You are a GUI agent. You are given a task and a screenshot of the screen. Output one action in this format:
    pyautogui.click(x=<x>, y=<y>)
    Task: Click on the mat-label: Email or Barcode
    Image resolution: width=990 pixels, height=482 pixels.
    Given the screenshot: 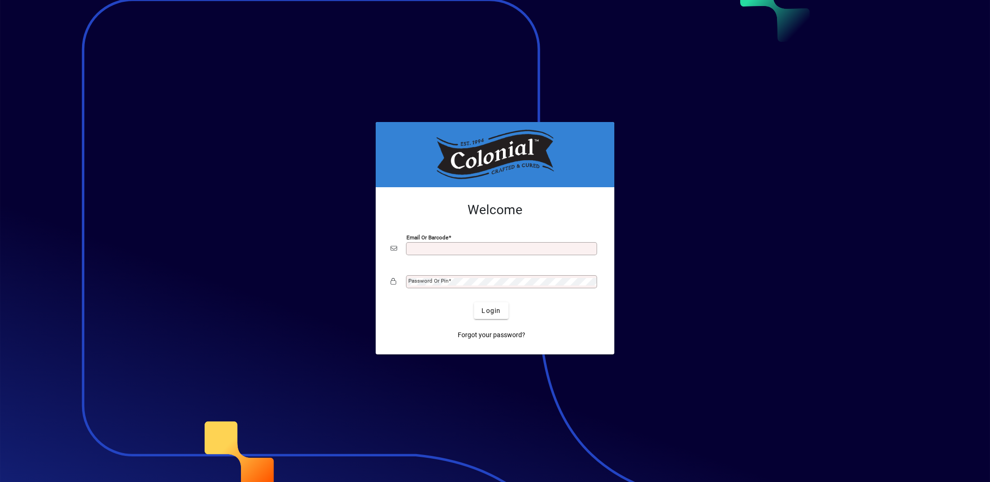 What is the action you would take?
    pyautogui.click(x=427, y=238)
    